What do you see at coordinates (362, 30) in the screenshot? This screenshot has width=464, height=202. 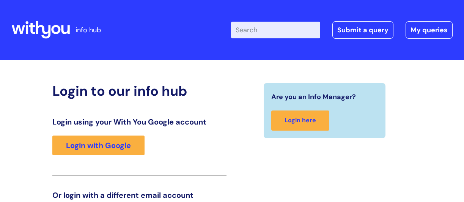 I see `a: Submit a query` at bounding box center [362, 30].